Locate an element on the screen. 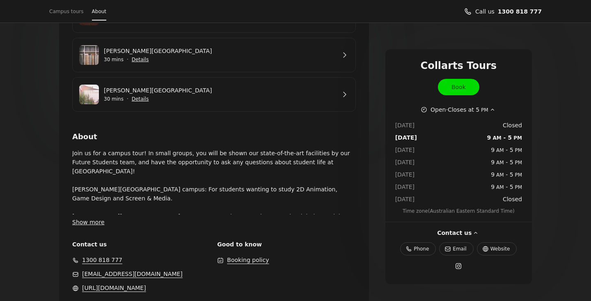 The width and height of the screenshot is (591, 301). span: Call us is located at coordinates (485, 11).